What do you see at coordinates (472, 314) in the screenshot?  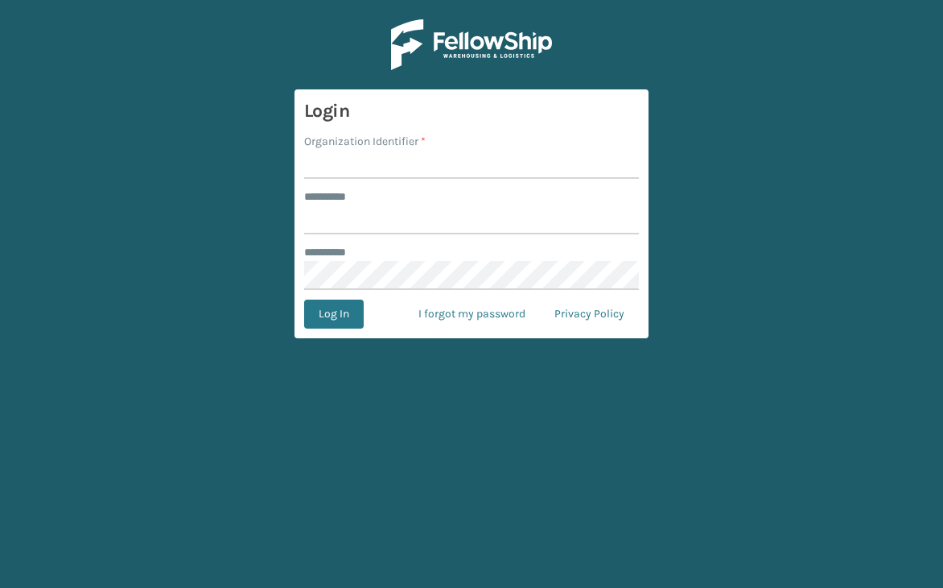 I see `a: I forgot my password` at bounding box center [472, 314].